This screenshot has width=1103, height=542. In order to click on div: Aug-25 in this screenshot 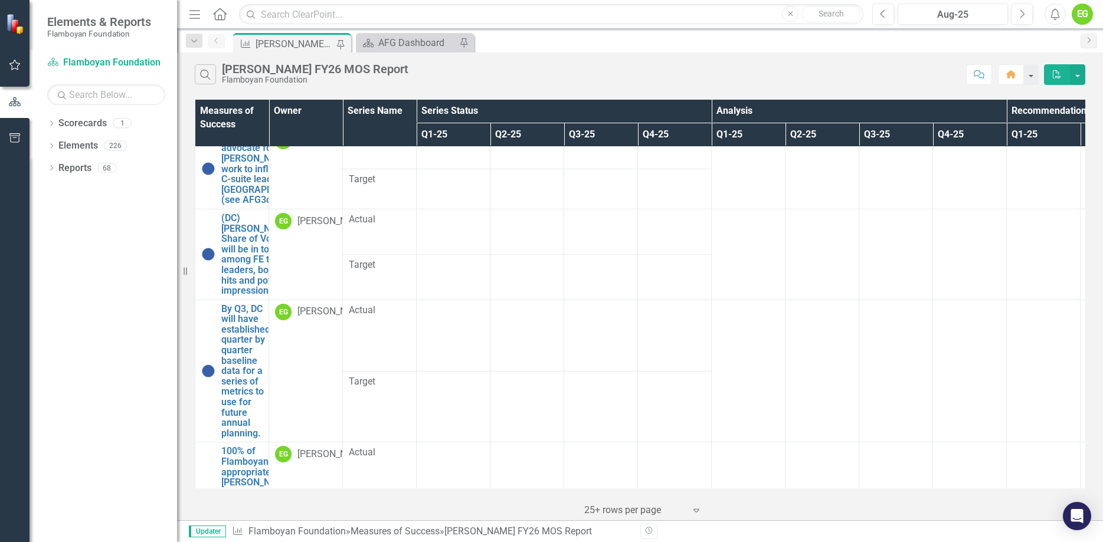, I will do `click(952, 15)`.